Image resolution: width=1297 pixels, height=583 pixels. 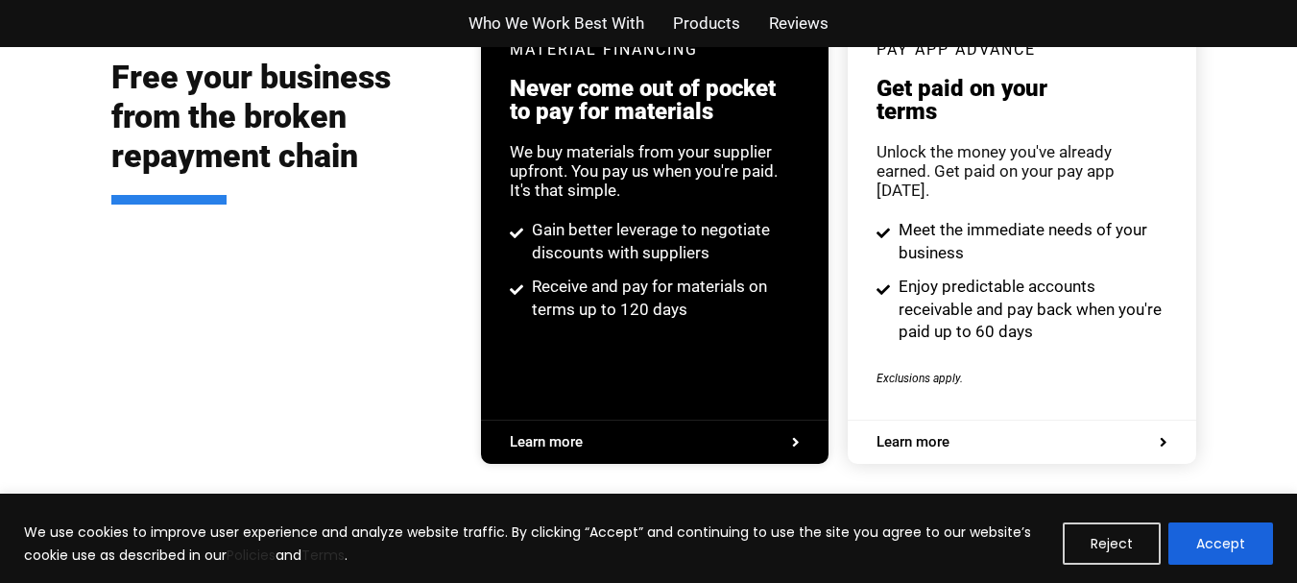 I want to click on span: Who We Work Best With, so click(x=556, y=23).